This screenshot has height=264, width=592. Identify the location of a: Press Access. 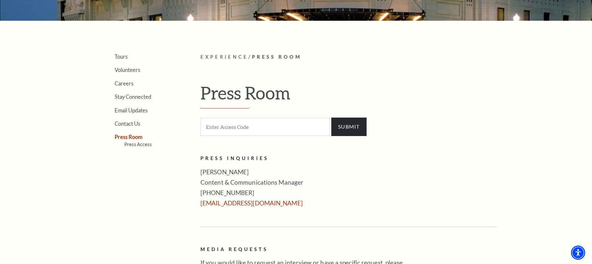
(138, 144).